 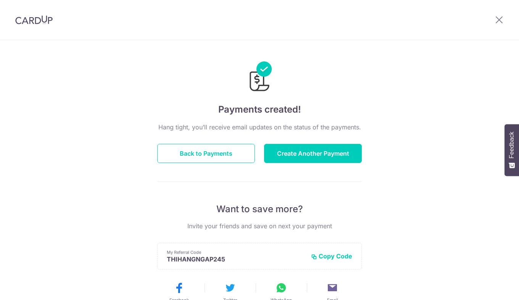 I want to click on p: THIHANGNGAP245, so click(x=236, y=259).